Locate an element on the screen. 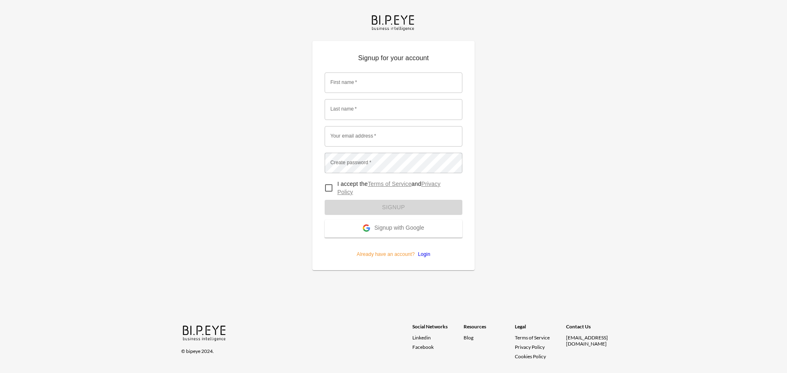 Image resolution: width=787 pixels, height=373 pixels. div: Legal is located at coordinates (540, 329).